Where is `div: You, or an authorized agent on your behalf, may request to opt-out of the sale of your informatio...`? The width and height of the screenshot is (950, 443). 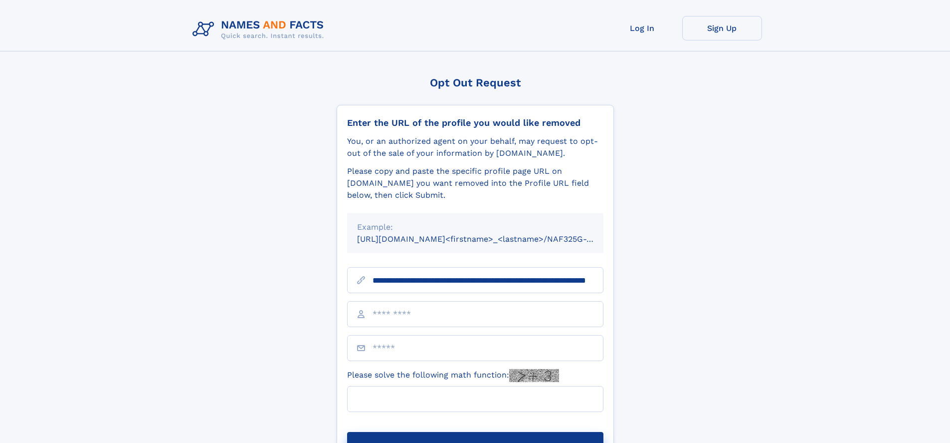
div: You, or an authorized agent on your behalf, may request to opt-out of the sale of your informatio... is located at coordinates (475, 147).